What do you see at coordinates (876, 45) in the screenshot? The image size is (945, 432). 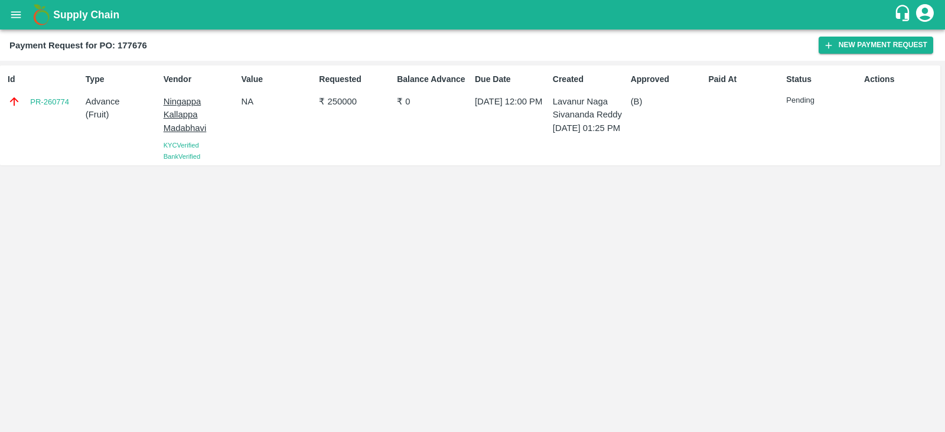 I see `button: New Payment Request` at bounding box center [876, 45].